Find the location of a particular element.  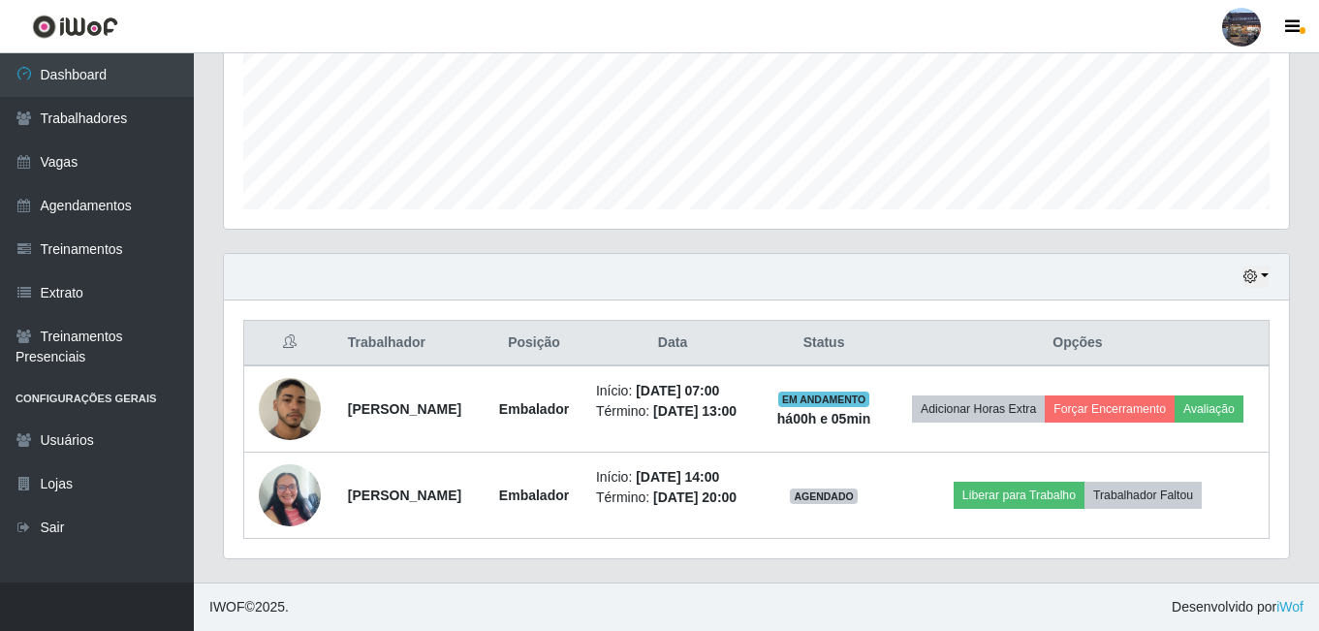

button: Forçar Encerramento is located at coordinates (1109, 409).